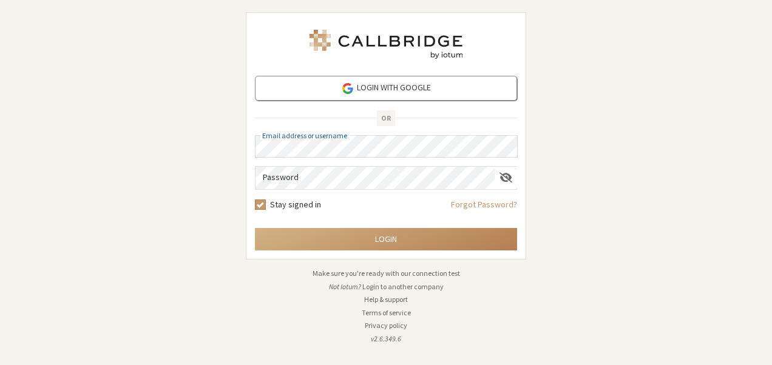  Describe the element at coordinates (484, 209) in the screenshot. I see `a: Forgot Password?` at that location.